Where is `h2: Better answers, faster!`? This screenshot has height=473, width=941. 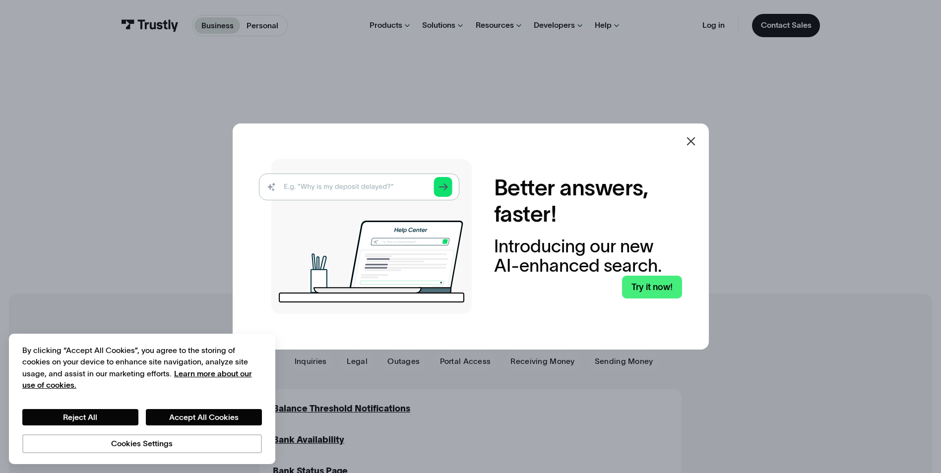
h2: Better answers, faster! is located at coordinates (588, 201).